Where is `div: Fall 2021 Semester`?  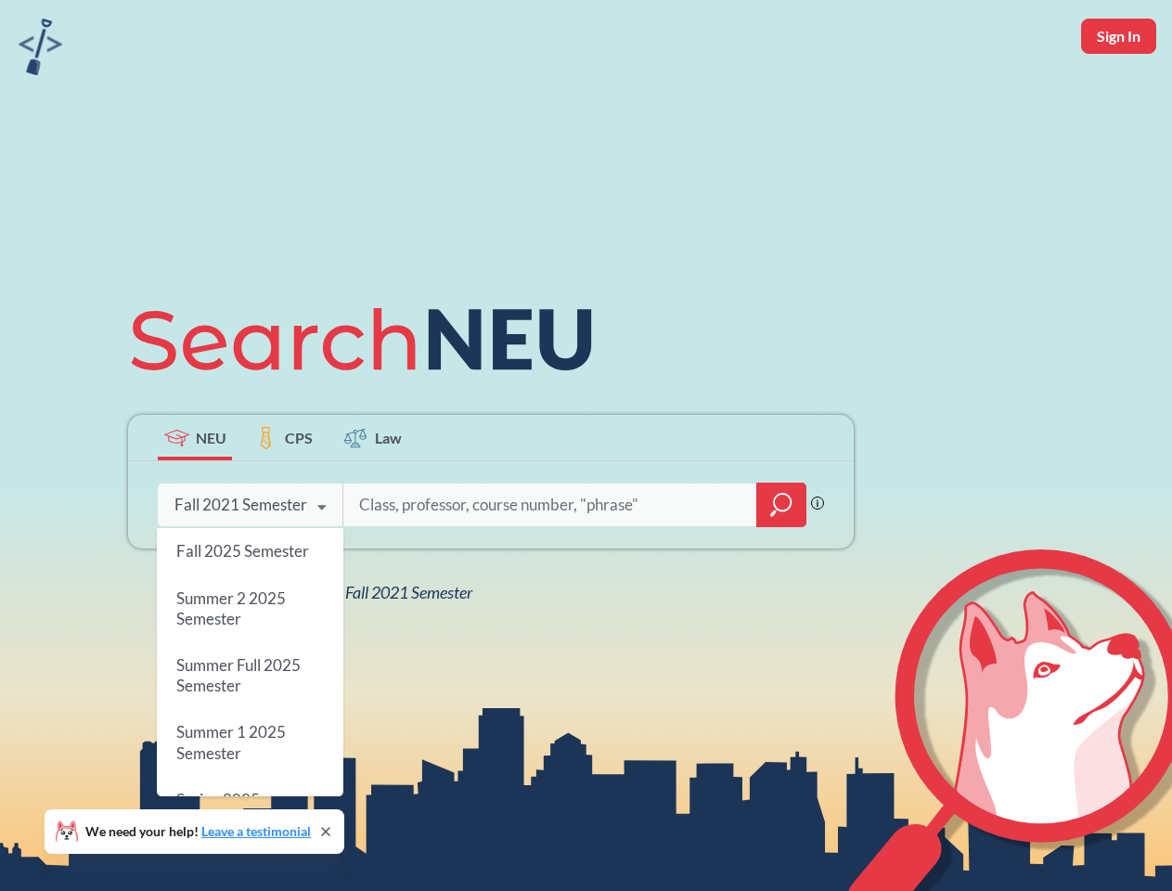
div: Fall 2021 Semester is located at coordinates (240, 505).